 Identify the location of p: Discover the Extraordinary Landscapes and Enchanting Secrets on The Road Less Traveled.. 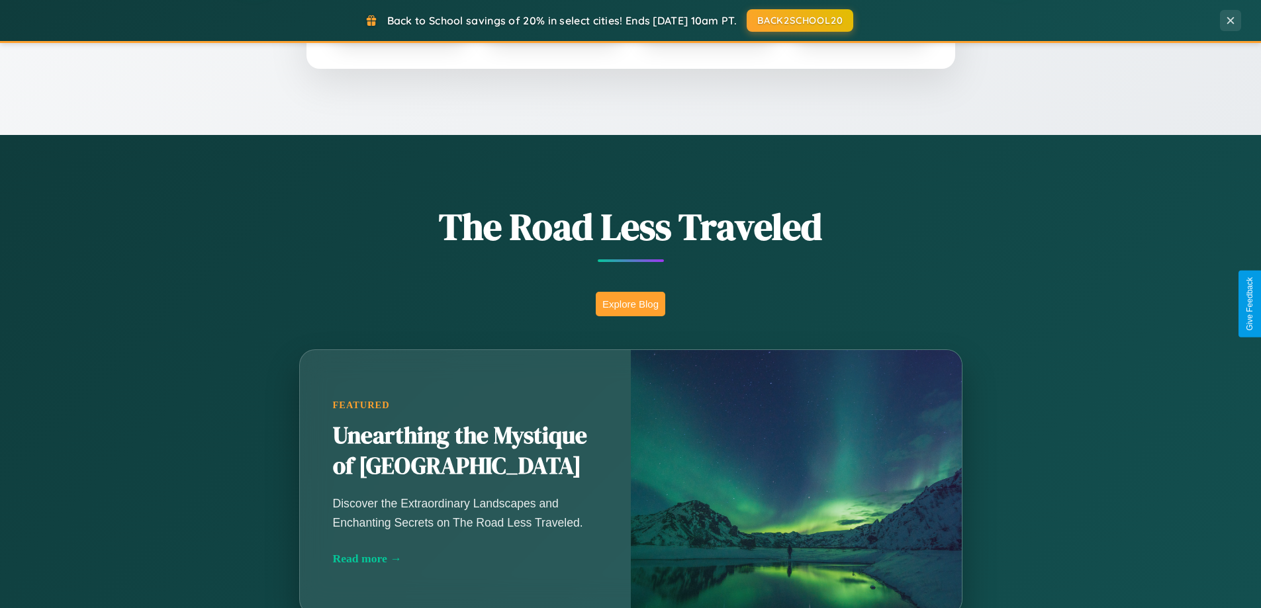
(465, 513).